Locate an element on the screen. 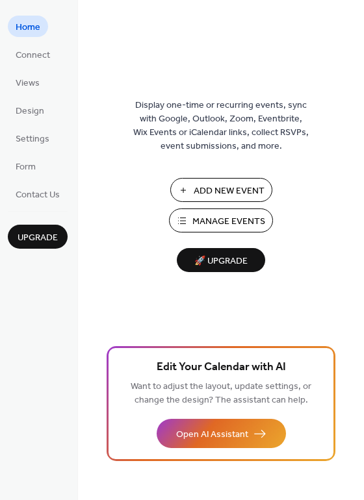 The width and height of the screenshot is (364, 500). a: Contact Us is located at coordinates (38, 194).